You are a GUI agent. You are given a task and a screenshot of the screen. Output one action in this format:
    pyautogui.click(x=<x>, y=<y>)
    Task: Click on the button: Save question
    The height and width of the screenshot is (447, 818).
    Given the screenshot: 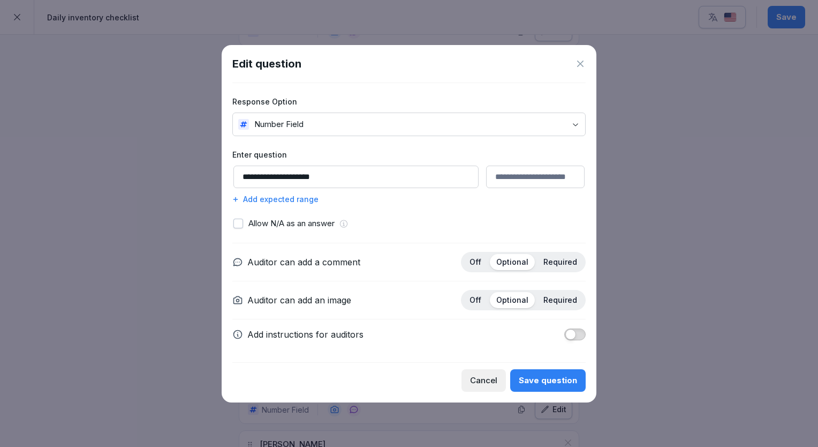 What is the action you would take?
    pyautogui.click(x=548, y=380)
    